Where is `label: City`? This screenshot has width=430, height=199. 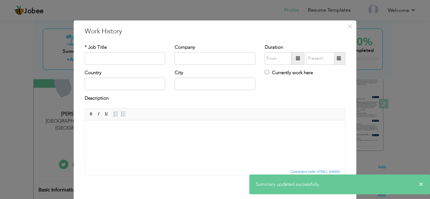 label: City is located at coordinates (179, 73).